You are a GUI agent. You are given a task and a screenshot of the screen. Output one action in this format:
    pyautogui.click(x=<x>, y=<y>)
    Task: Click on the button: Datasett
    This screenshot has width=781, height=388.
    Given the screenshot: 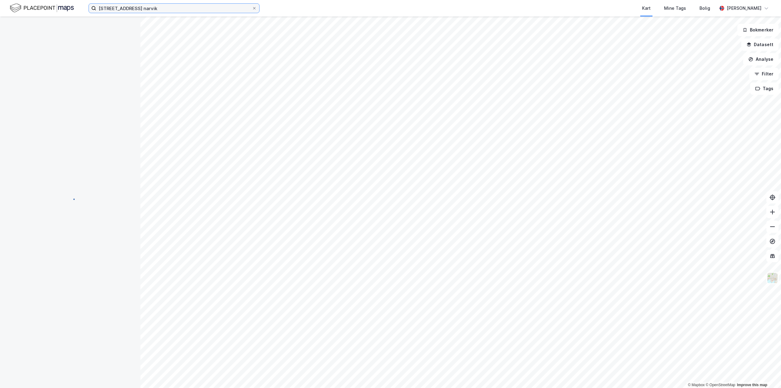 What is the action you would take?
    pyautogui.click(x=760, y=45)
    